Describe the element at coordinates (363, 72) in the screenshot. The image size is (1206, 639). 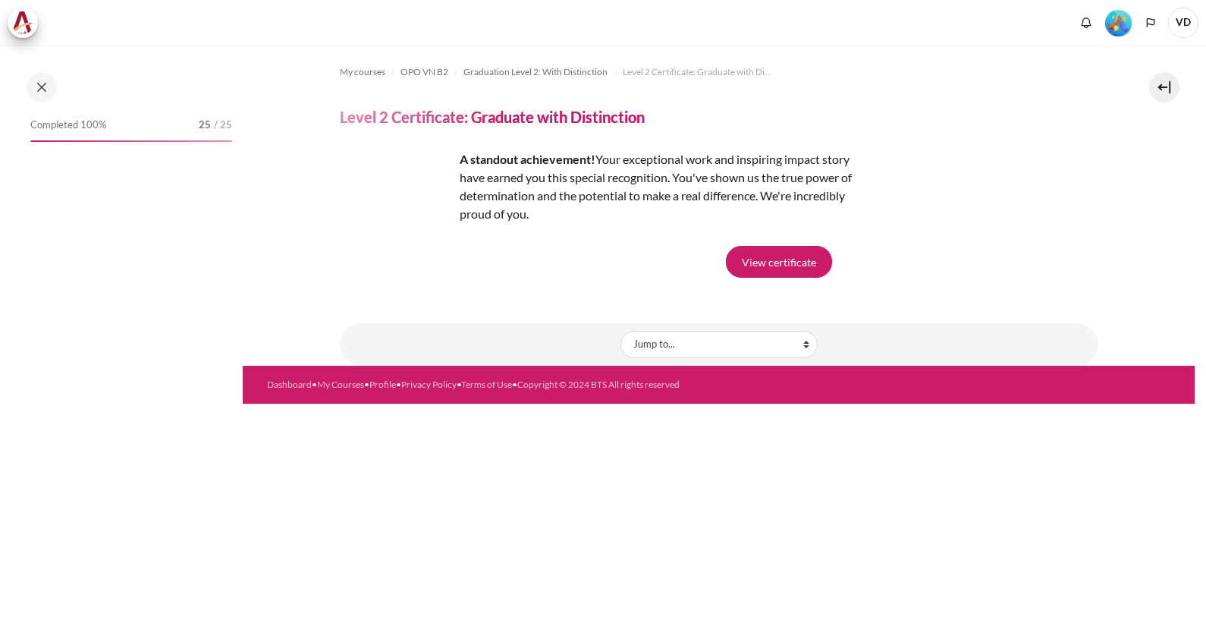
I see `a: My courses` at that location.